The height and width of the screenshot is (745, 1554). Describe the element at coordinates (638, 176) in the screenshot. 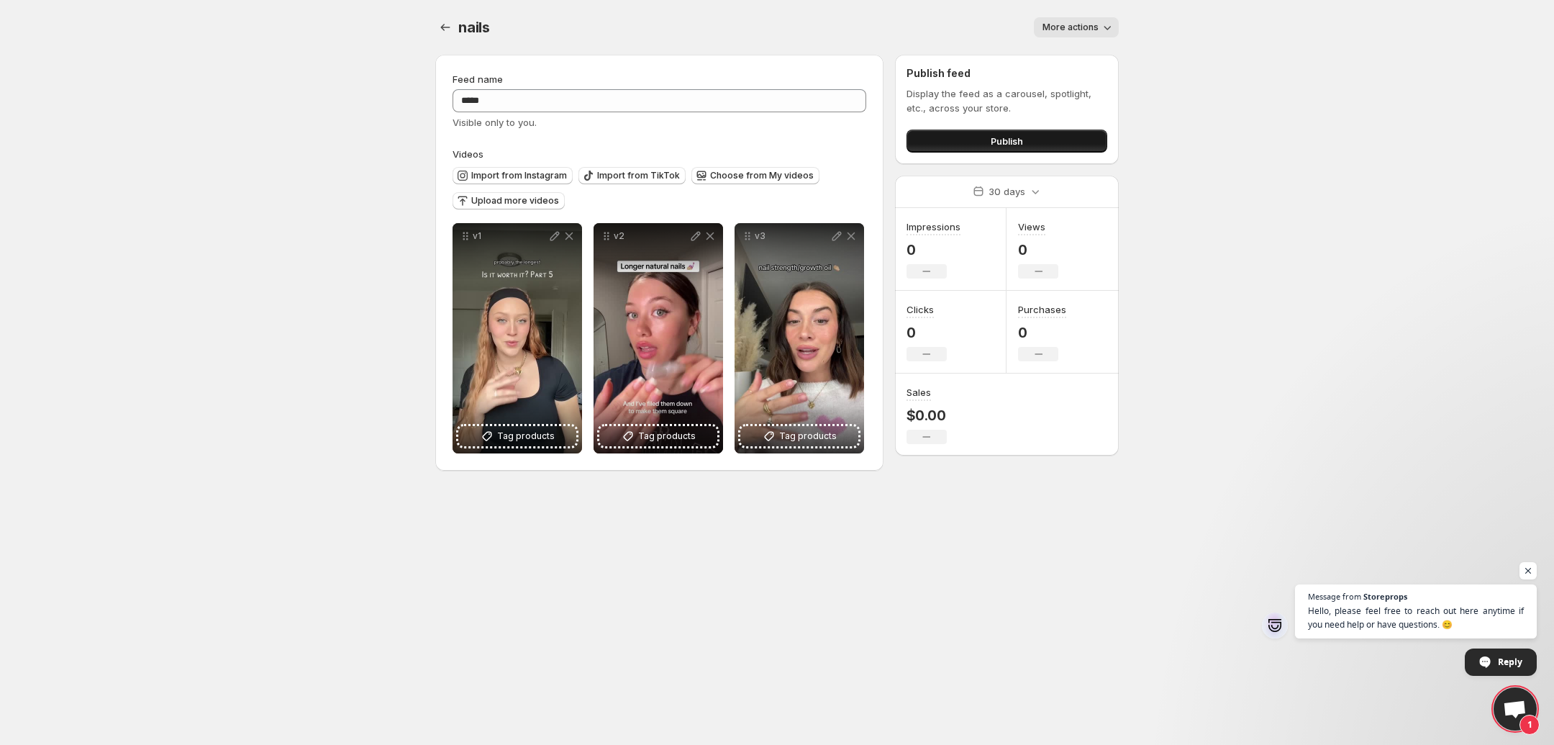

I see `span: Import from TikTok` at that location.